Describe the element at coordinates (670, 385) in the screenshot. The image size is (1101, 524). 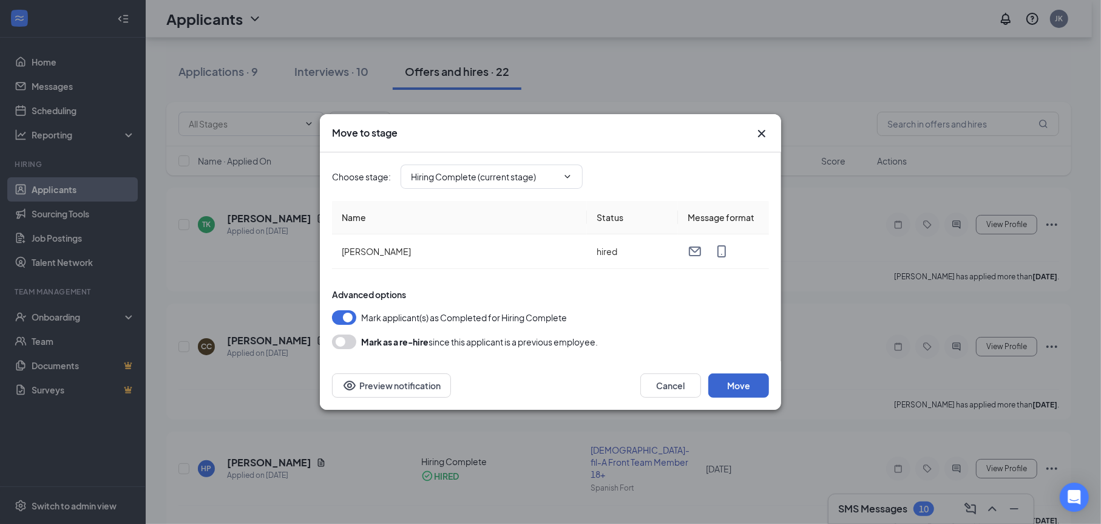
I see `button: Cancel` at that location.